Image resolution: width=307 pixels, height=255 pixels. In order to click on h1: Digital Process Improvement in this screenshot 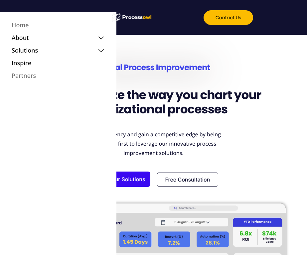, I will do `click(154, 68)`.